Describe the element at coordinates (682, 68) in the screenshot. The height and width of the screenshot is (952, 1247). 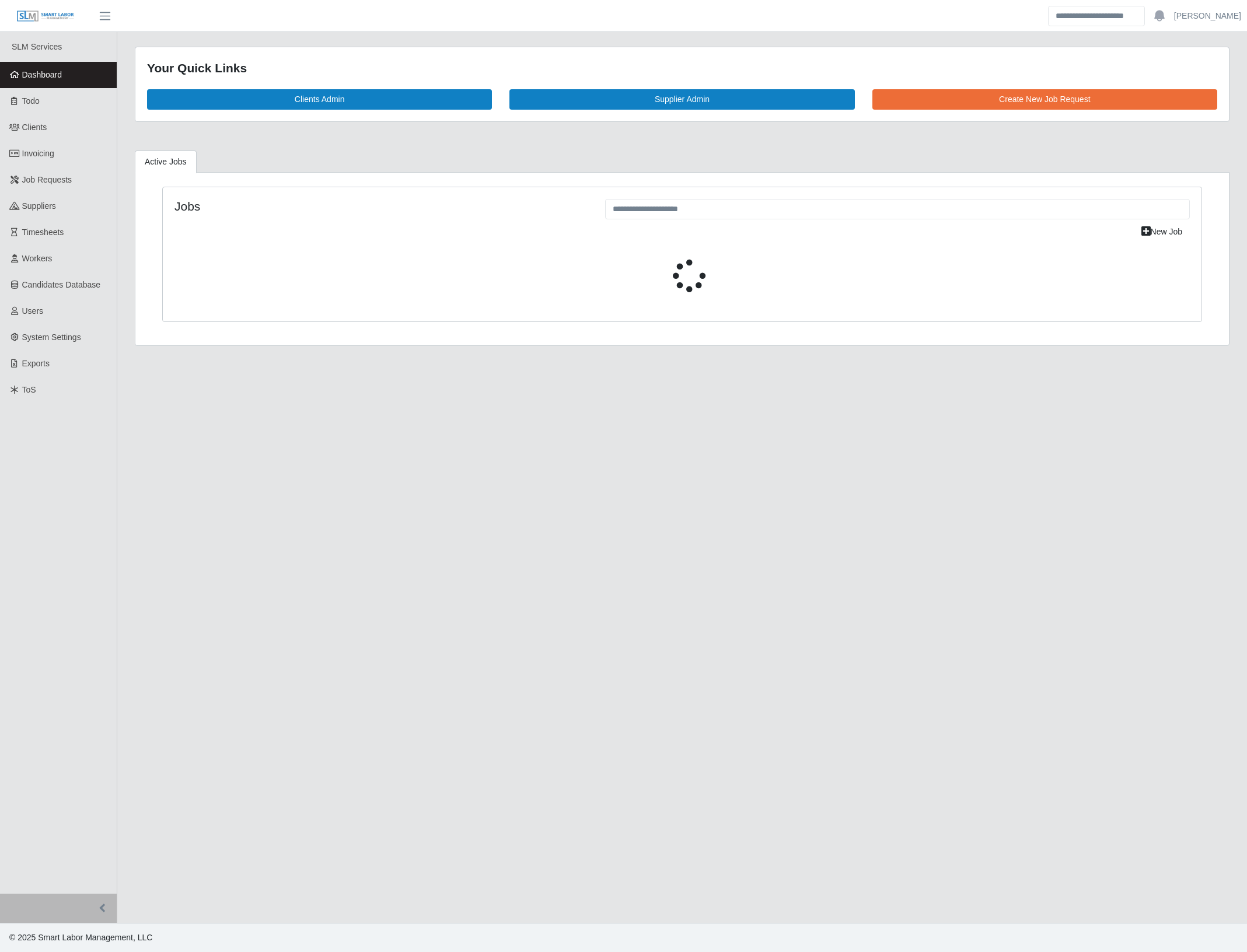
I see `div: Your Quick Links` at that location.